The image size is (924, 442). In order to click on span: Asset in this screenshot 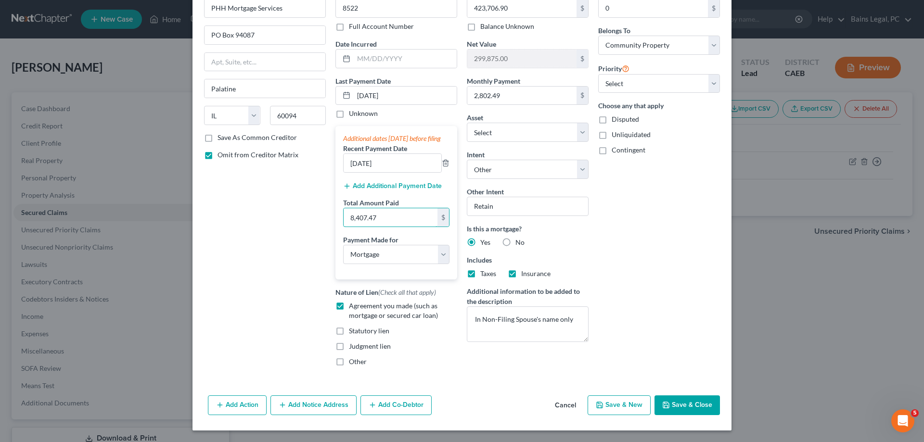, I will do `click(475, 117)`.